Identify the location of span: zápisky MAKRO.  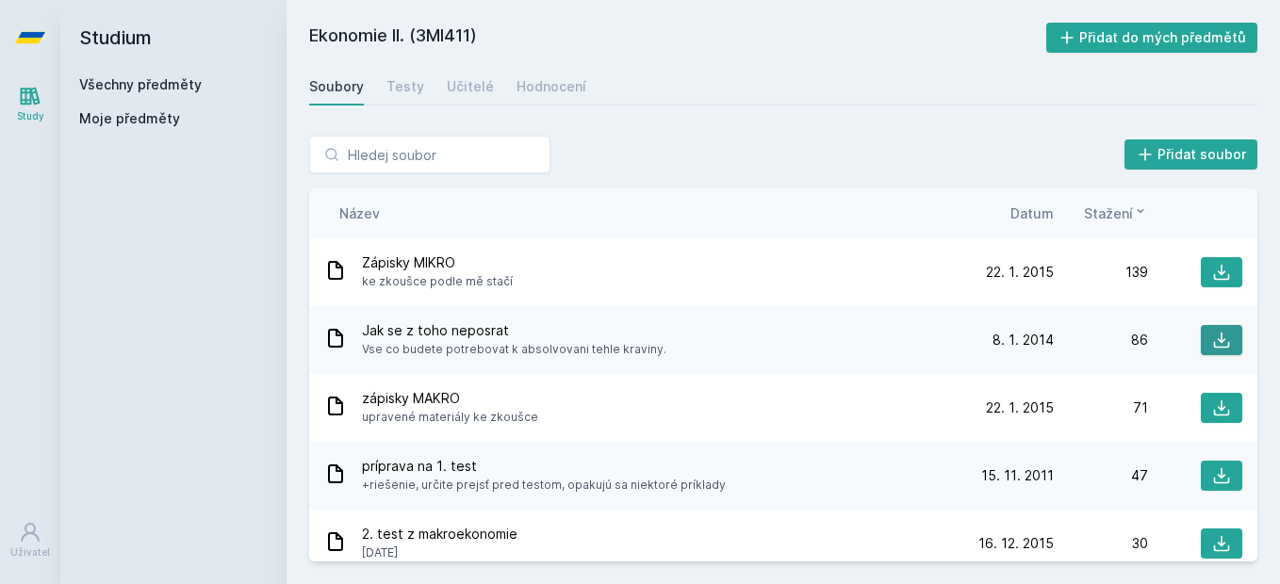
(449, 399).